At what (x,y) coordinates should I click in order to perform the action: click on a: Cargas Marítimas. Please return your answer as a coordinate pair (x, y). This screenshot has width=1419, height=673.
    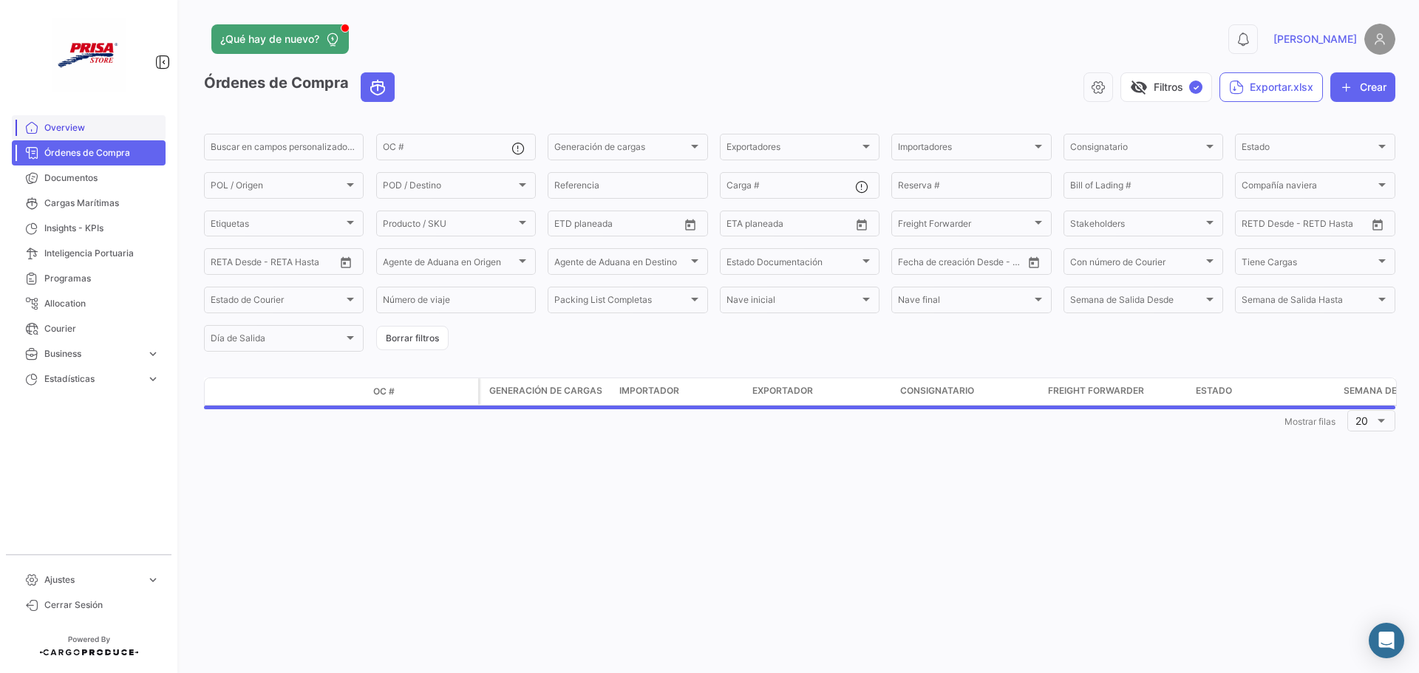
    Looking at the image, I should click on (89, 203).